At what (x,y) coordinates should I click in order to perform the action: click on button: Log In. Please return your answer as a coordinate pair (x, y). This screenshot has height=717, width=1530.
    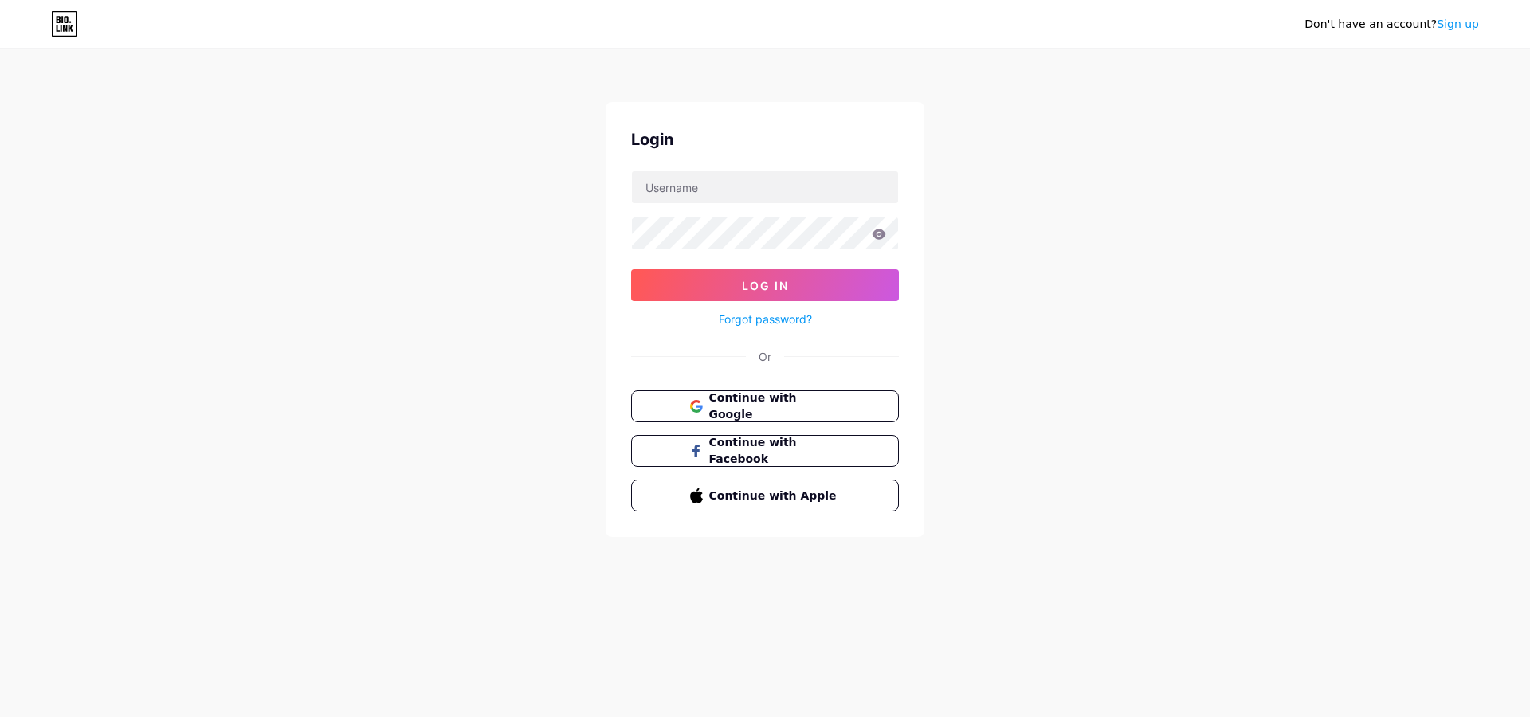
    Looking at the image, I should click on (765, 285).